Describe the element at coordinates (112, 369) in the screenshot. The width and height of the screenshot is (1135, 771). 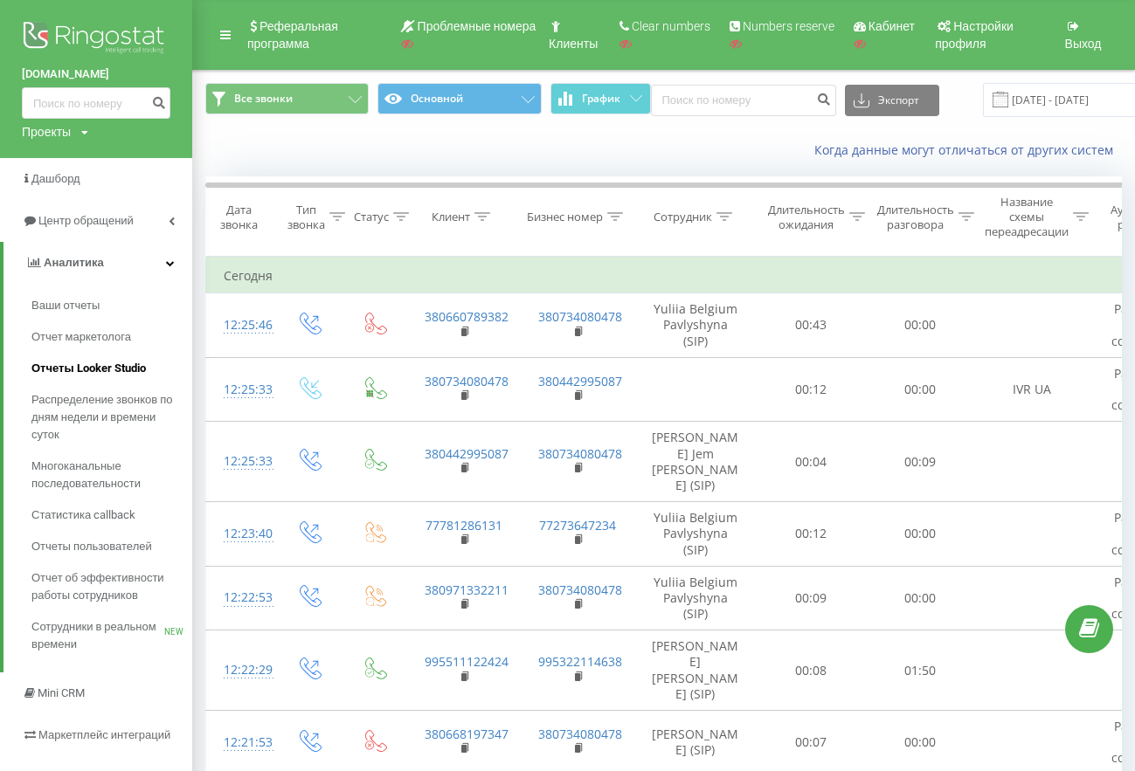
I see `a: Отчеты Looker Studio` at that location.